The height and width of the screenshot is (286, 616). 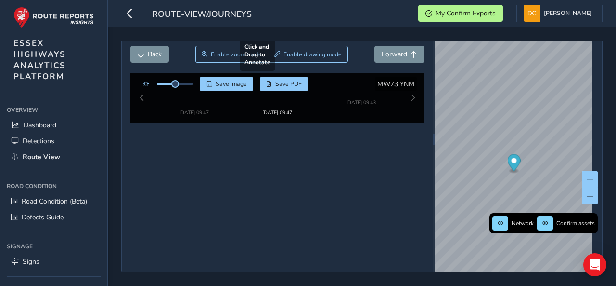 What do you see at coordinates (231, 84) in the screenshot?
I see `span: Save image` at bounding box center [231, 84].